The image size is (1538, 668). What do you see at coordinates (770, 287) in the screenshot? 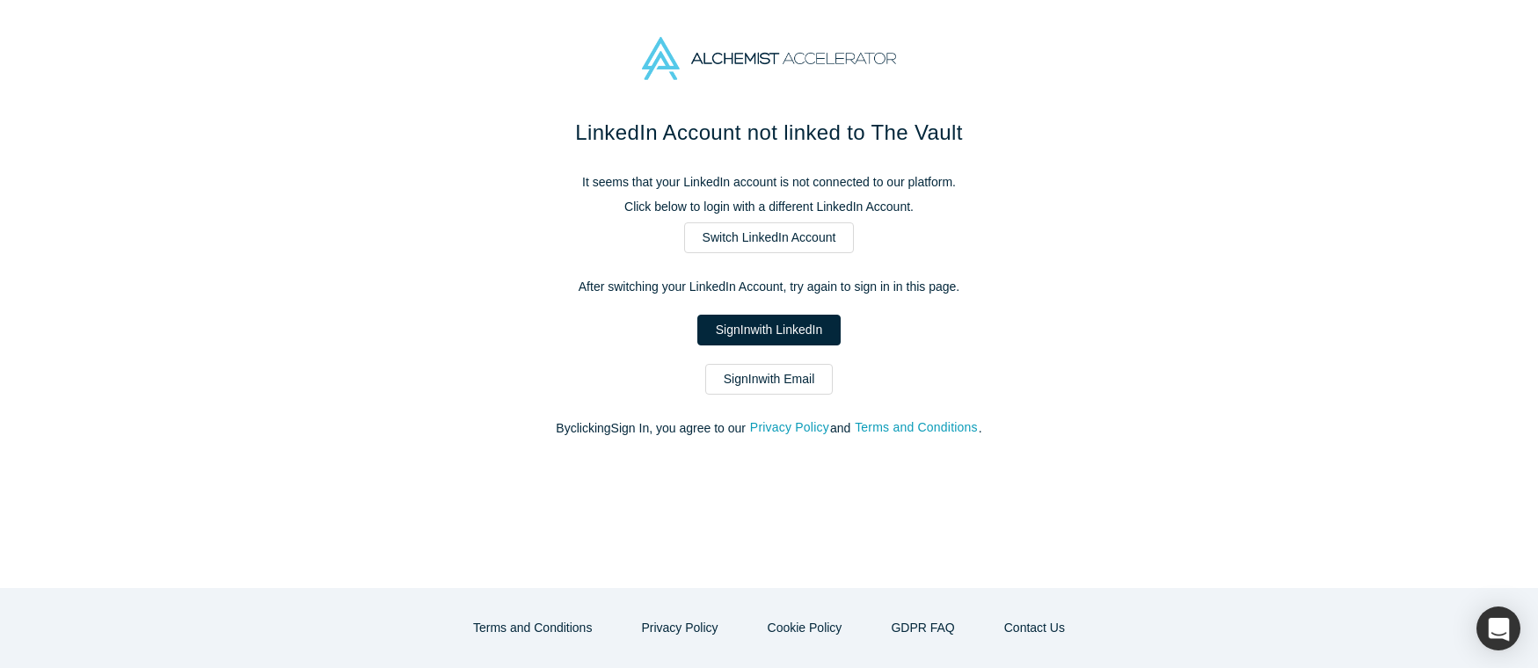
I see `p: After switching your LinkedIn Account, try again to sign in in this page.` at bounding box center [770, 287].